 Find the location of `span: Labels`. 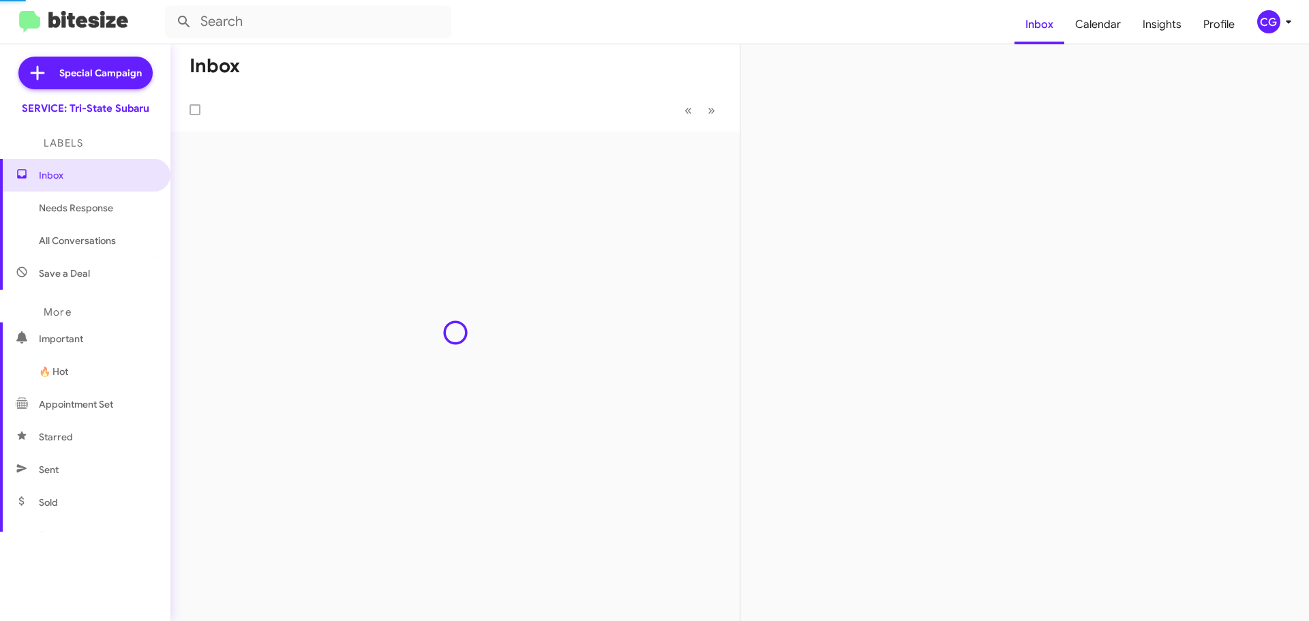

span: Labels is located at coordinates (63, 143).